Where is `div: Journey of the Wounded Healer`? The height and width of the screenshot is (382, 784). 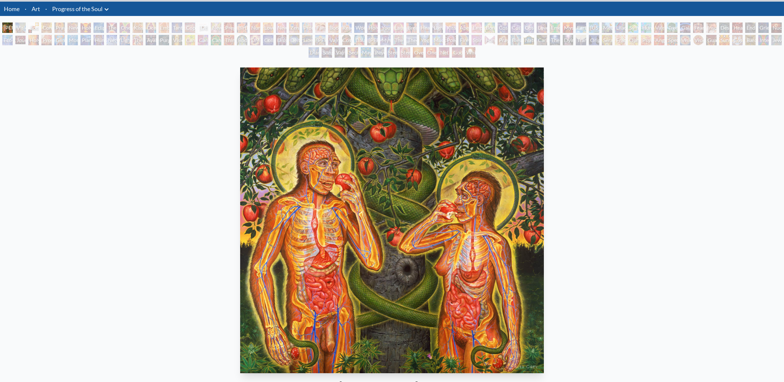 div: Journey of the Wounded Healer is located at coordinates (21, 40).